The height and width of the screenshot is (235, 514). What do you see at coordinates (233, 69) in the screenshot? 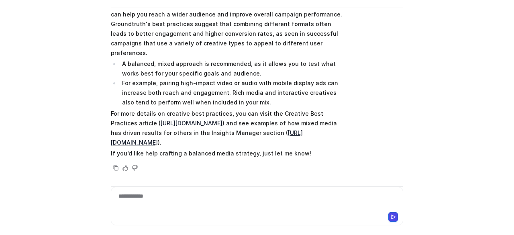
I see `li: A balanced, mixed approach is recommended, as it allows you to test what works best for your spec...` at bounding box center [233, 69].